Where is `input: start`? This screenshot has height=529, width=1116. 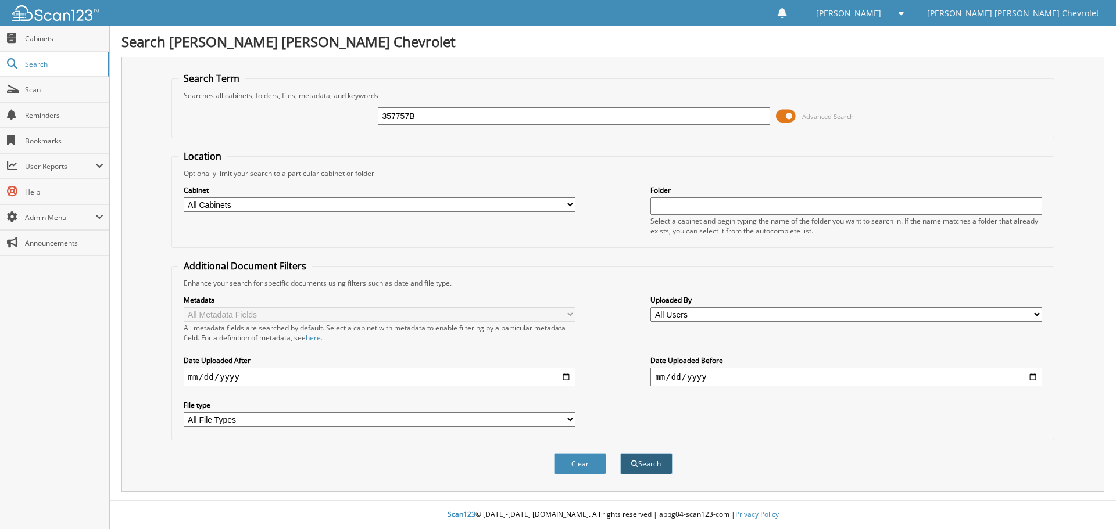
input: start is located at coordinates (380, 377).